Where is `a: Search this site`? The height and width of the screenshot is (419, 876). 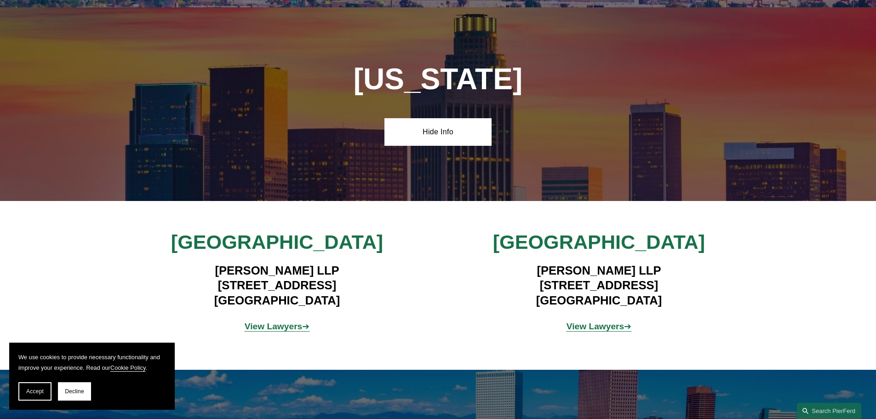
a: Search this site is located at coordinates (829, 411).